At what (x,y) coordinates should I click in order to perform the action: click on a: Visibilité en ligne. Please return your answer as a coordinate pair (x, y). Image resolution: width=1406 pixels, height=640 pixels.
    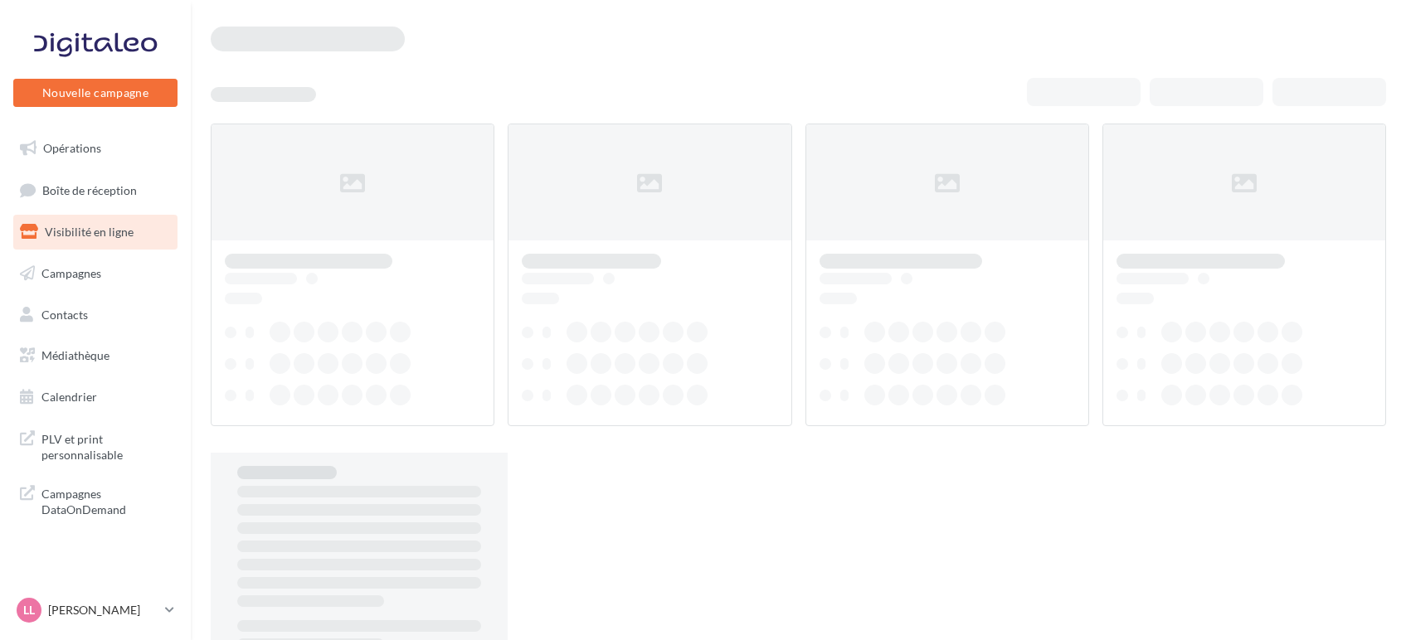
    Looking at the image, I should click on (95, 232).